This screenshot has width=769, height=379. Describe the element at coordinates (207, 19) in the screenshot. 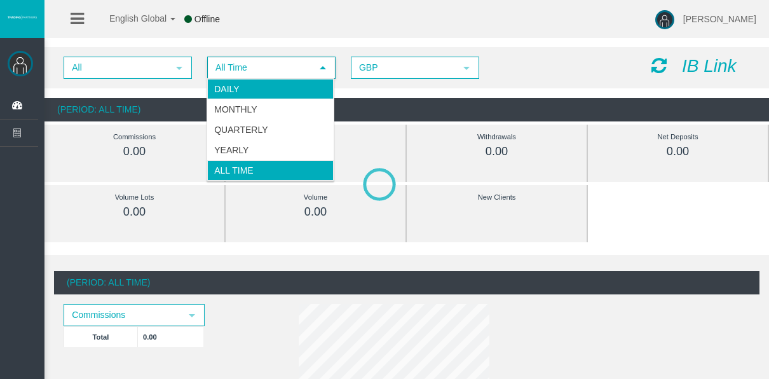

I see `span: Offline` at that location.